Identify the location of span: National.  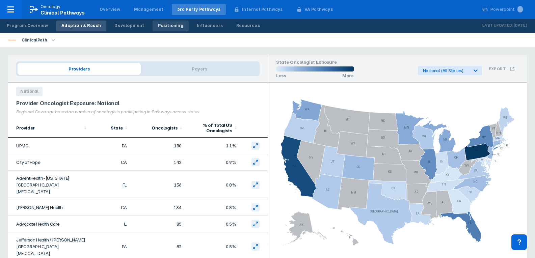
(29, 91).